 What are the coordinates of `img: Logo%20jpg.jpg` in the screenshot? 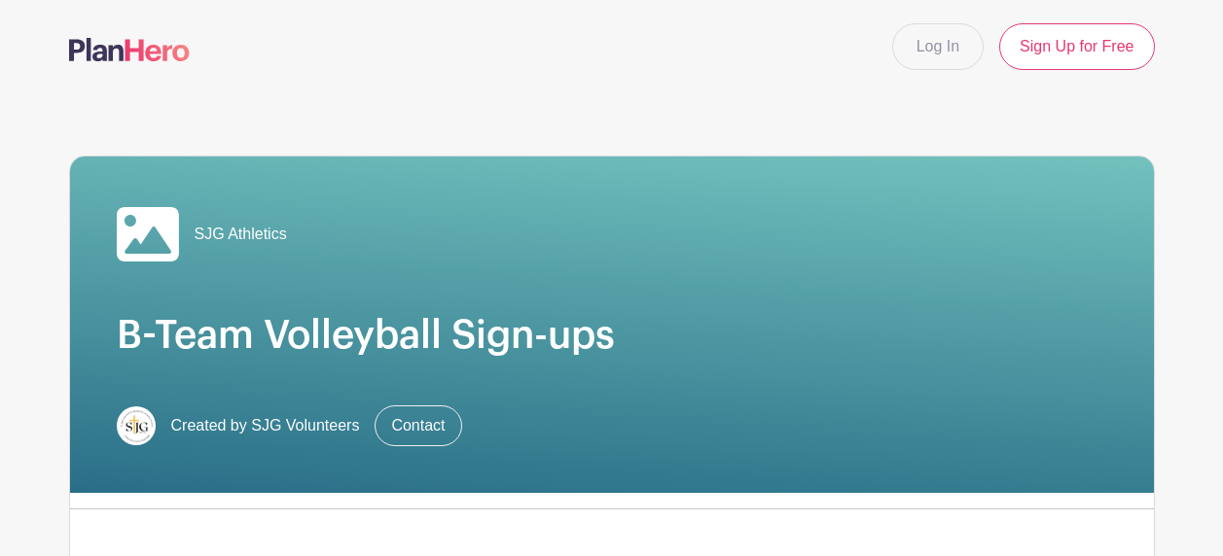 It's located at (136, 426).